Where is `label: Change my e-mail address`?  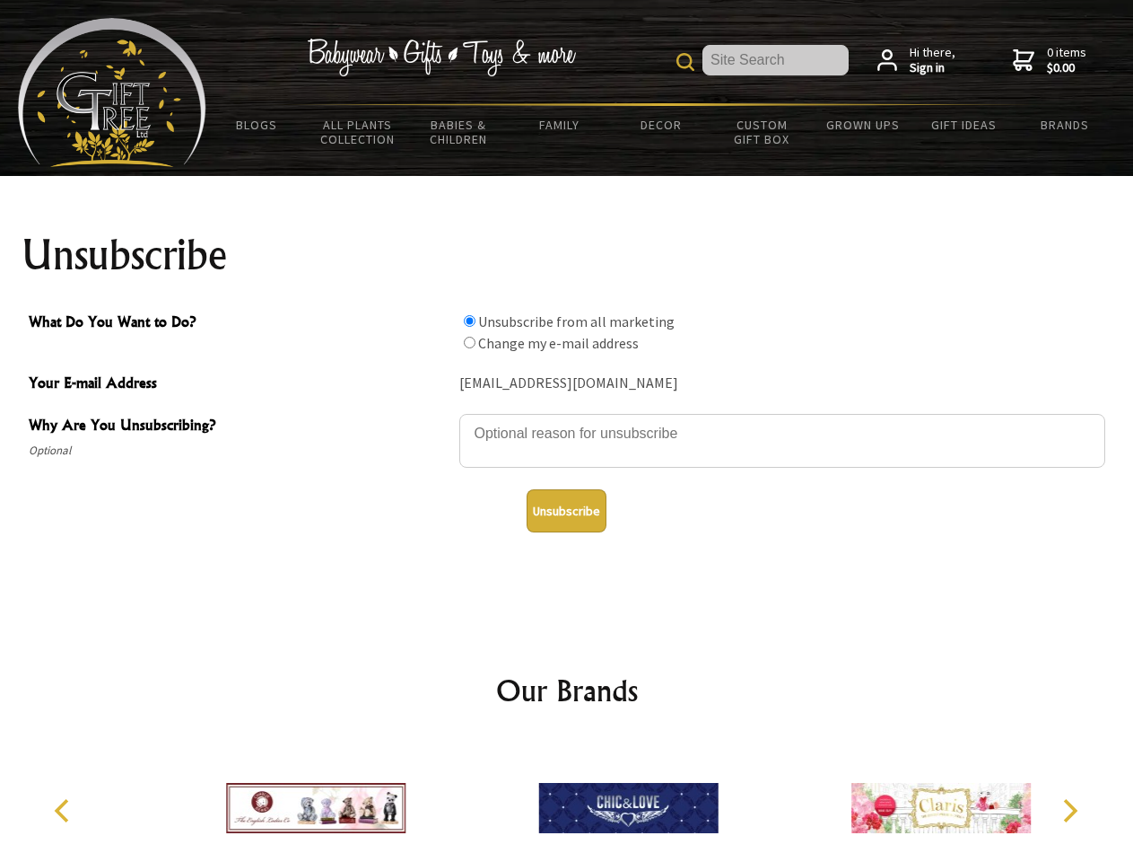 label: Change my e-mail address is located at coordinates (558, 343).